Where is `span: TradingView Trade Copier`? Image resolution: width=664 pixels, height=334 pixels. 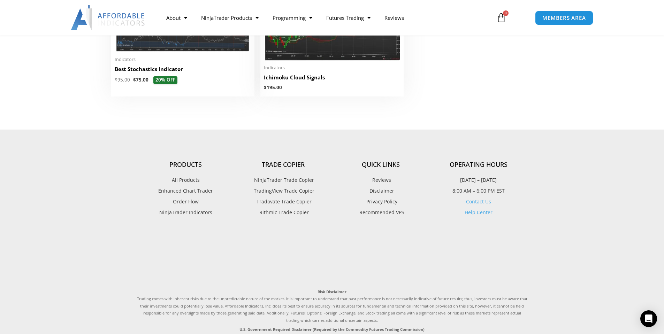 span: TradingView Trade Copier is located at coordinates (283, 191).